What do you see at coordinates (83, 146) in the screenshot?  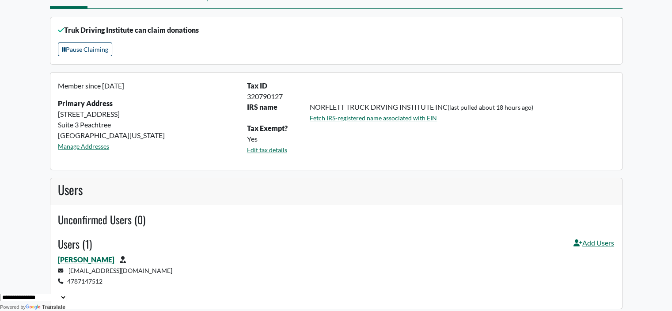 I see `a: Manage Addresses` at bounding box center [83, 146].